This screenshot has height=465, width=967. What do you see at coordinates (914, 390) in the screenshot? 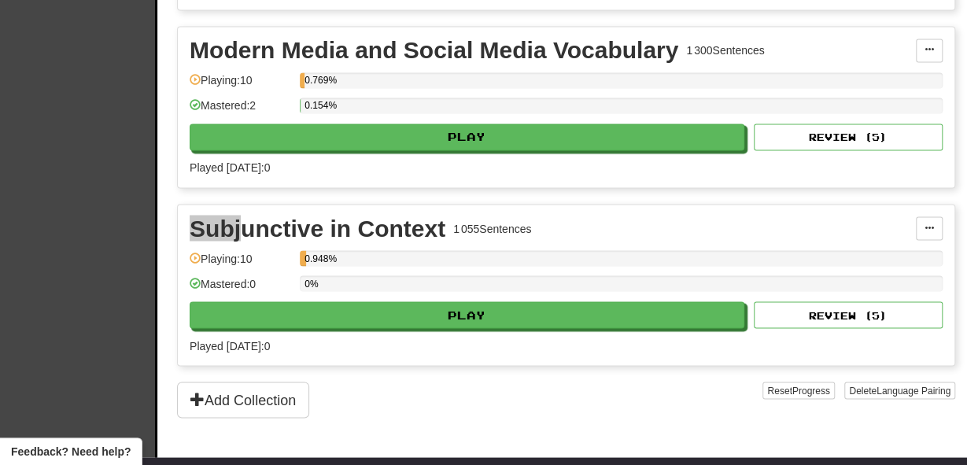
I see `span: Language Pairing` at bounding box center [914, 390].